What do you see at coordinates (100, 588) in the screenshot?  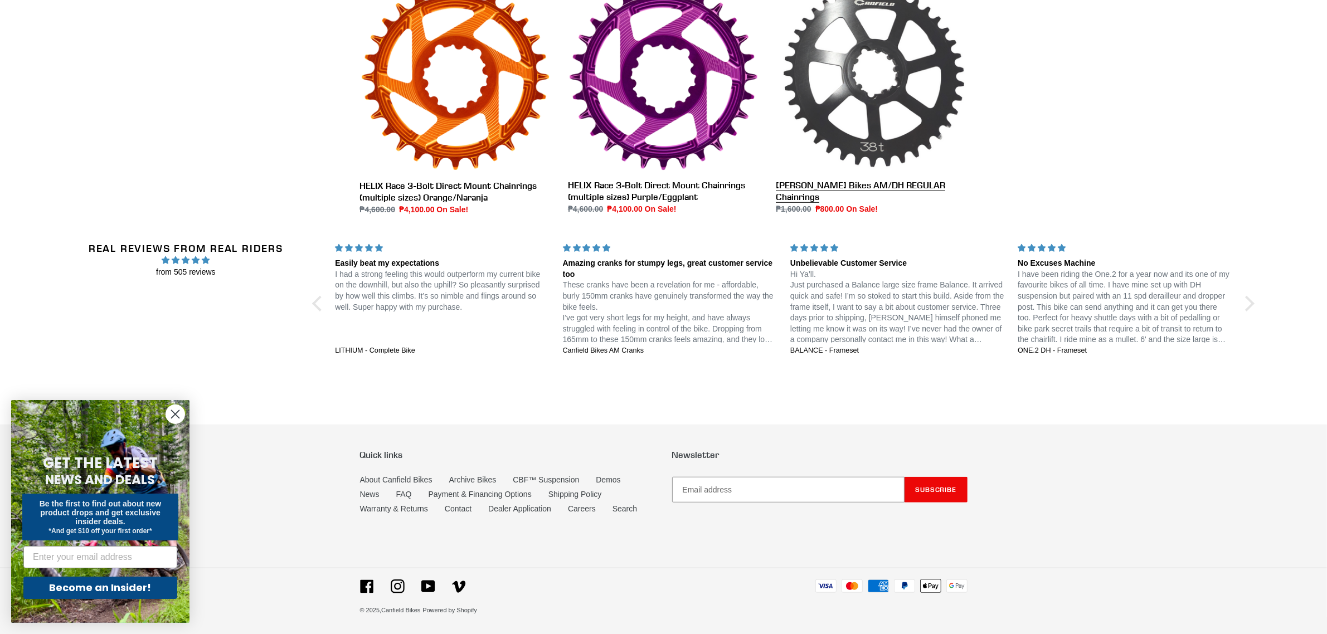 I see `button: Become an Insider!` at bounding box center [100, 588].